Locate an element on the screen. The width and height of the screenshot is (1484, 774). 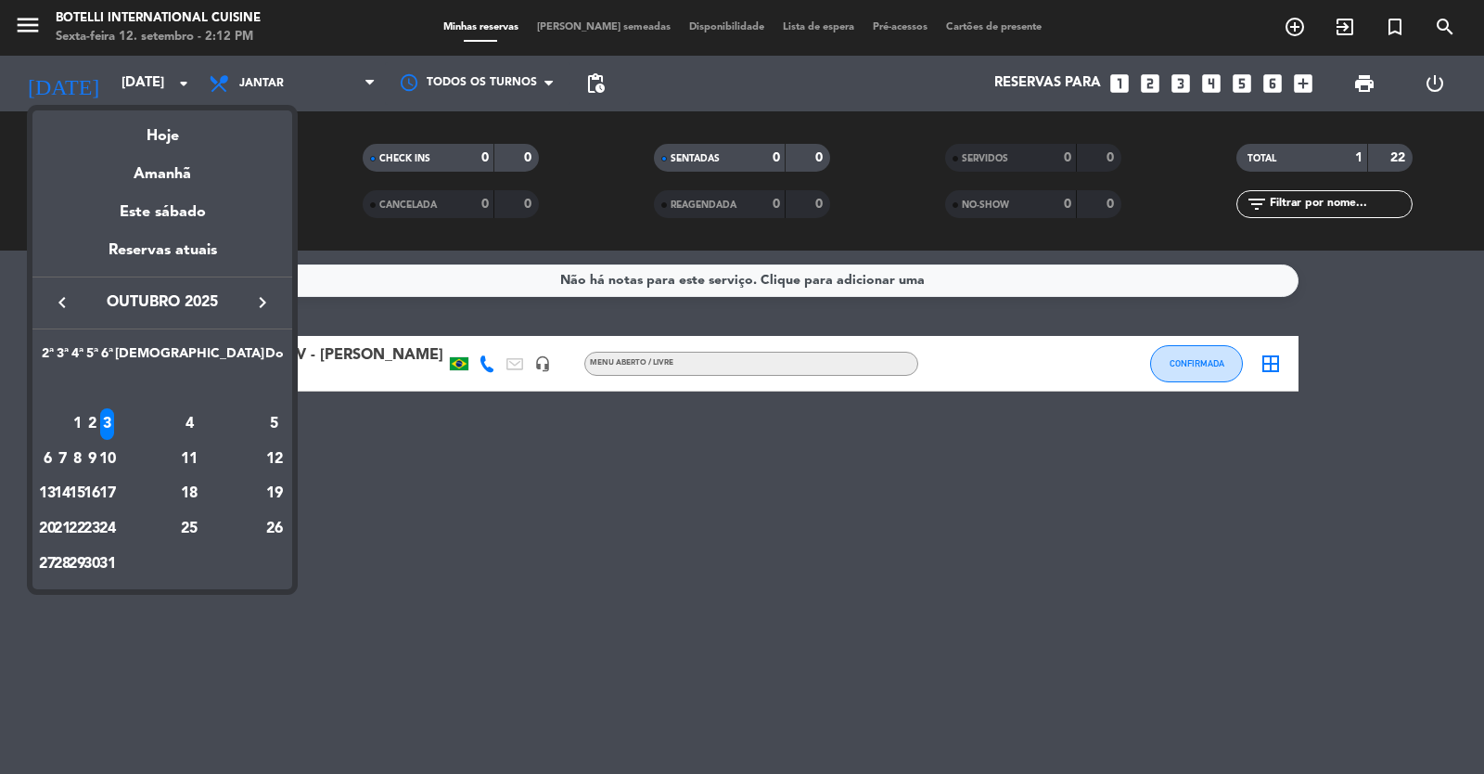
td: 16 de outubro de 2025 is located at coordinates (92, 494).